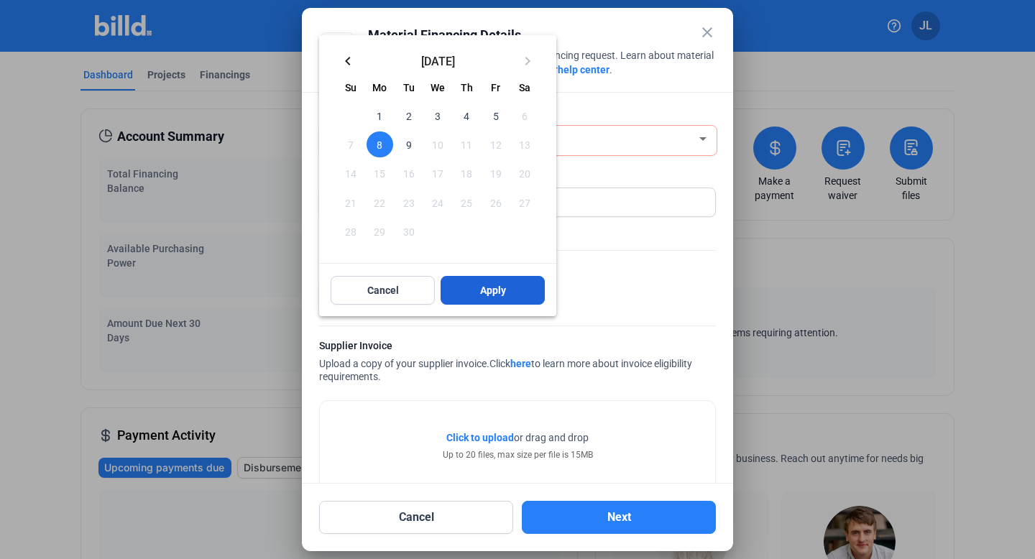 This screenshot has height=559, width=1035. Describe the element at coordinates (438, 173) in the screenshot. I see `span: 17` at that location.